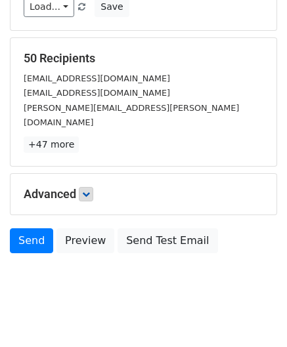  I want to click on a: Send, so click(31, 241).